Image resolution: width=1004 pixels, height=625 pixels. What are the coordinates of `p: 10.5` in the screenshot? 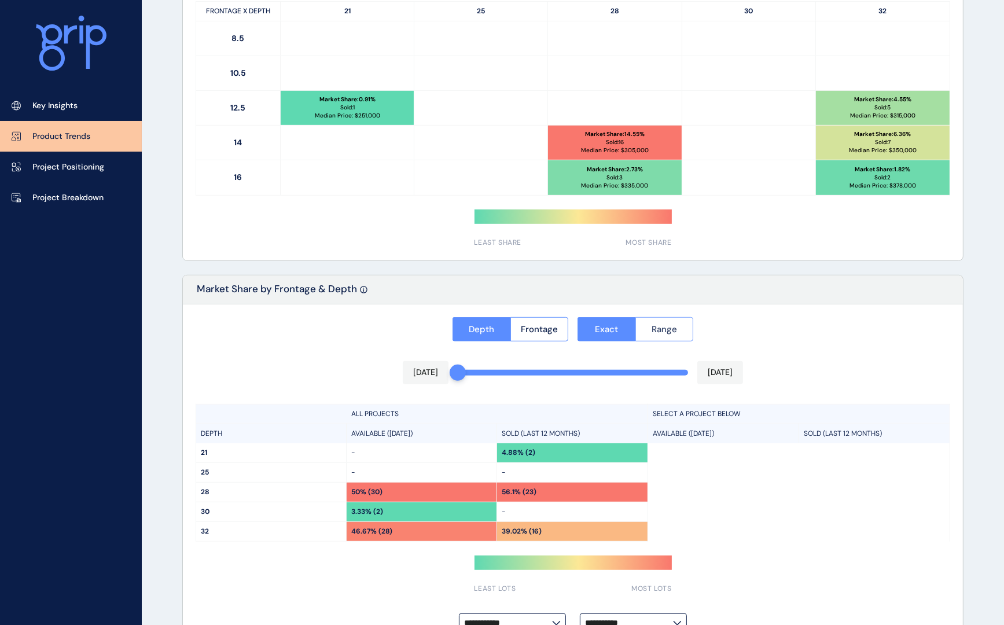 It's located at (238, 73).